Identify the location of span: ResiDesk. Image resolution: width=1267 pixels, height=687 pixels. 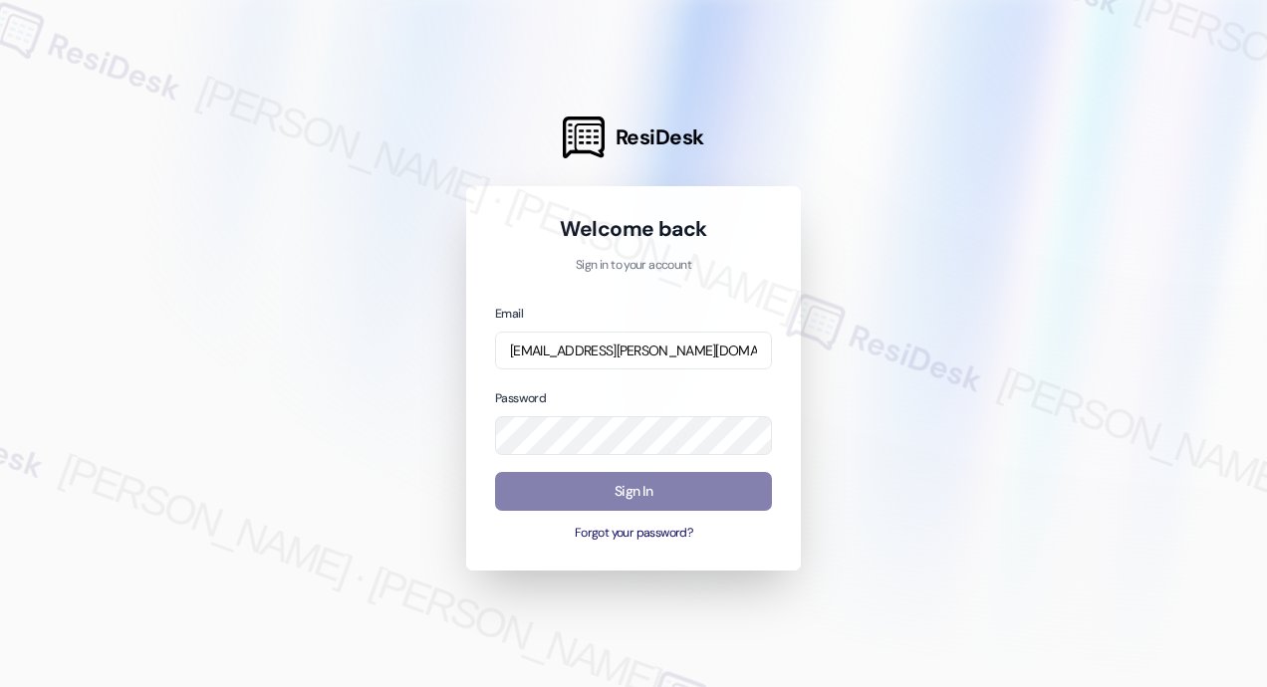
(660, 137).